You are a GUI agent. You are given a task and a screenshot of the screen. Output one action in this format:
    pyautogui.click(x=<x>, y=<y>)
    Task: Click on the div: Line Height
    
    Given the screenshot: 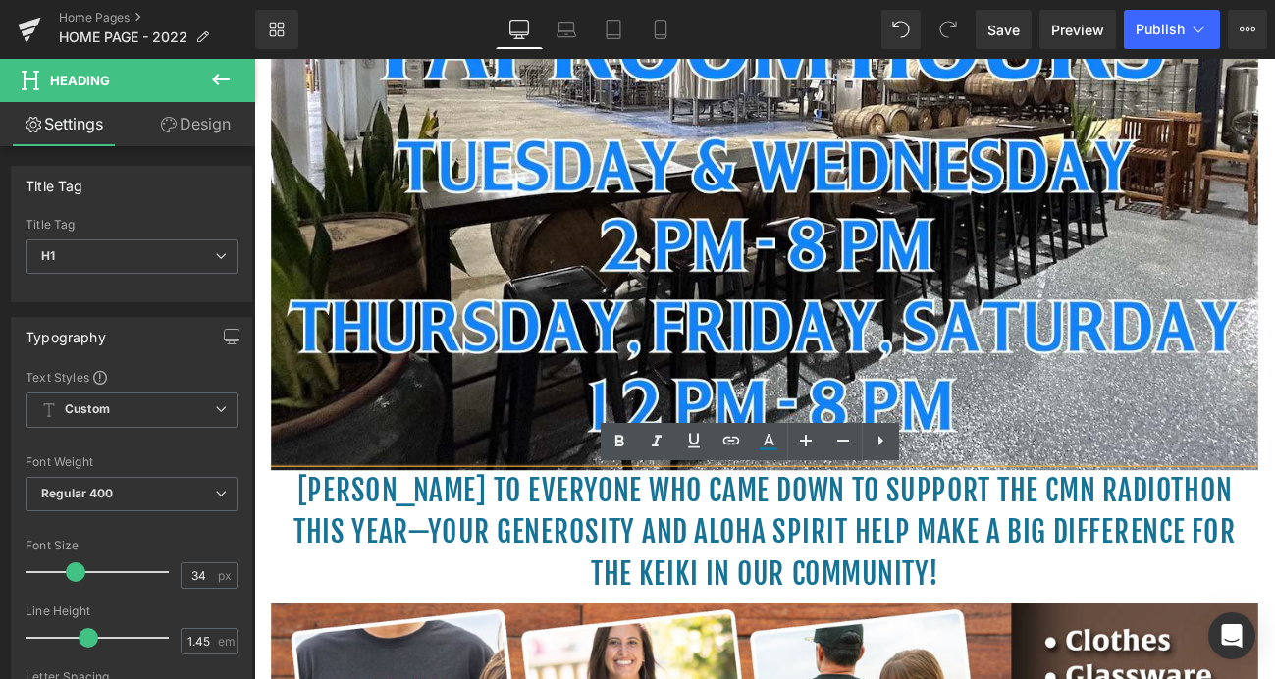 What is the action you would take?
    pyautogui.click(x=132, y=612)
    